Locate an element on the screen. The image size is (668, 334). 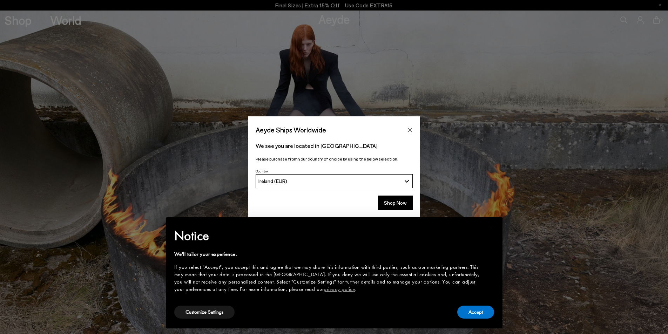
a: privacy policy is located at coordinates (339, 289).